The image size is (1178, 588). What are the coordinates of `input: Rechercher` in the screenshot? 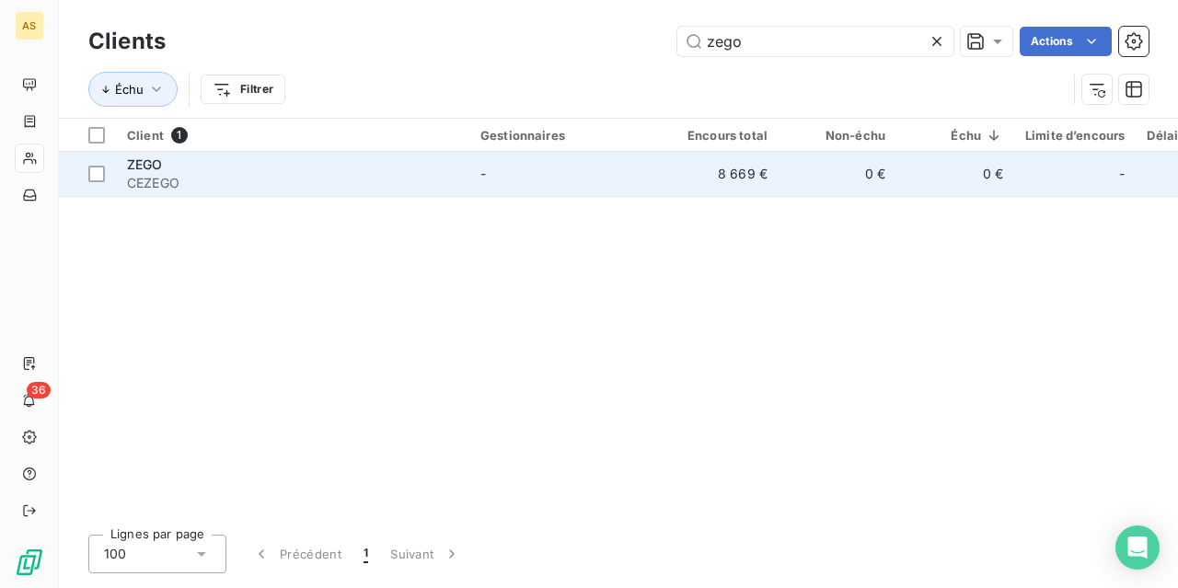 It's located at (816, 41).